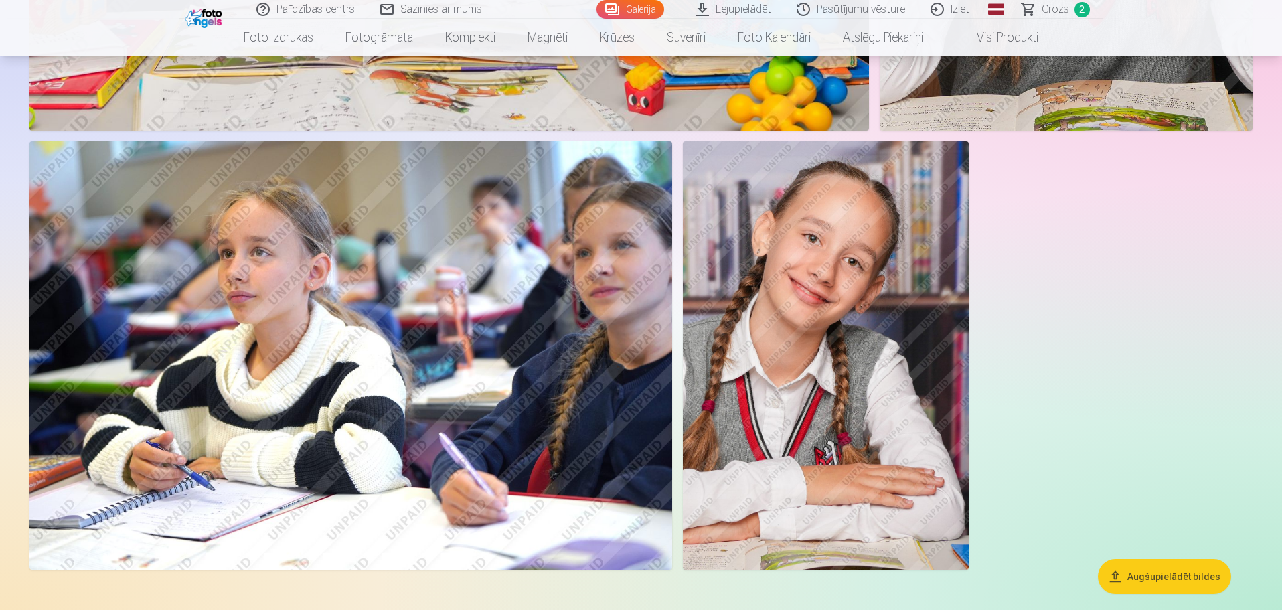  I want to click on a: Suvenīri, so click(686, 37).